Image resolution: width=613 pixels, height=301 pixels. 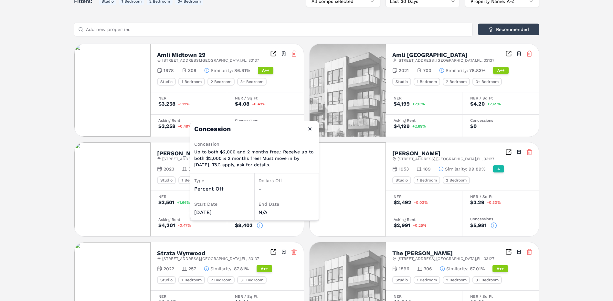 What do you see at coordinates (244, 226) in the screenshot?
I see `div: $8,402` at bounding box center [244, 226].